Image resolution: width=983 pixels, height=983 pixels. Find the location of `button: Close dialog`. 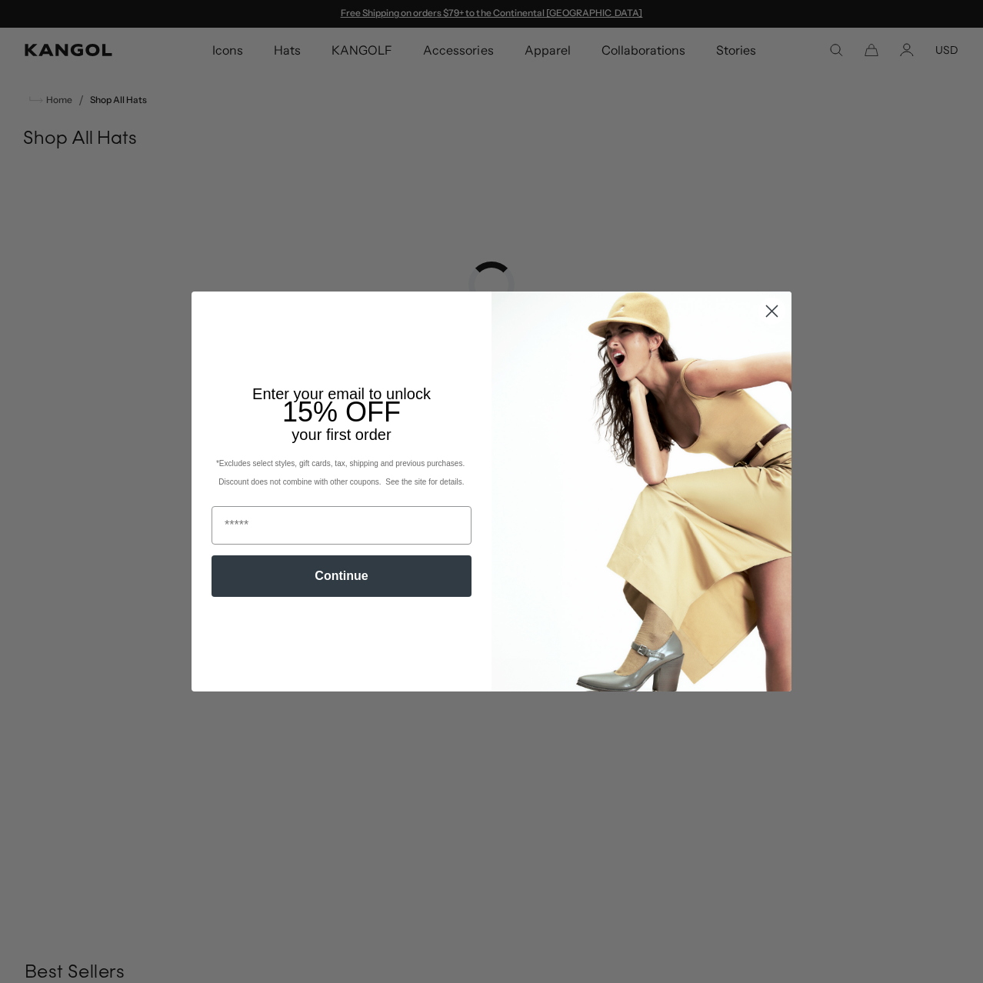

button: Close dialog is located at coordinates (772, 311).